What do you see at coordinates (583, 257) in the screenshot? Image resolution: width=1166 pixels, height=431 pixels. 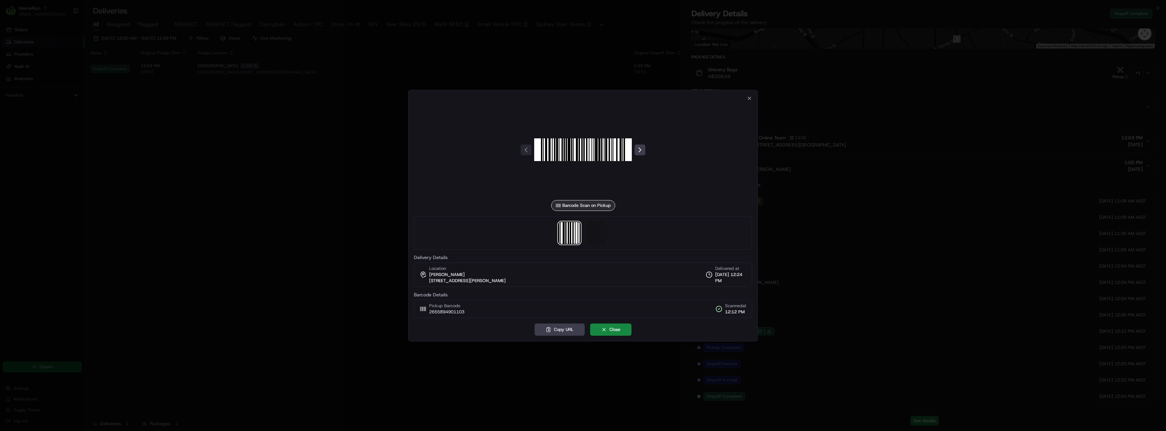 I see `label: Delivery Details` at bounding box center [583, 257].